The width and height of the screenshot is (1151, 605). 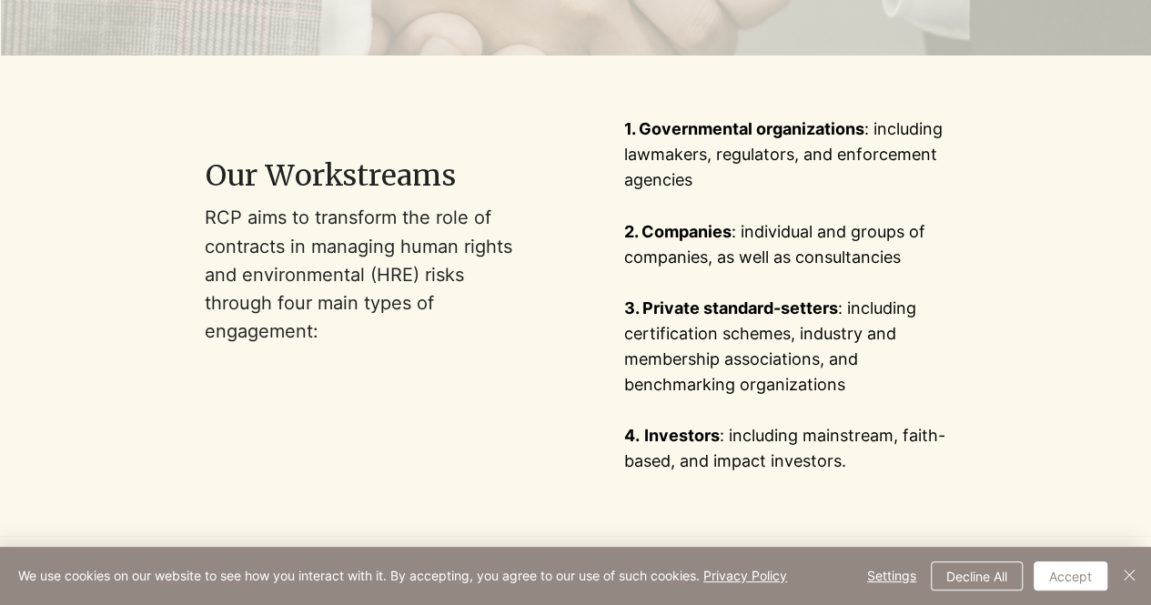 I want to click on span: 4., so click(x=632, y=435).